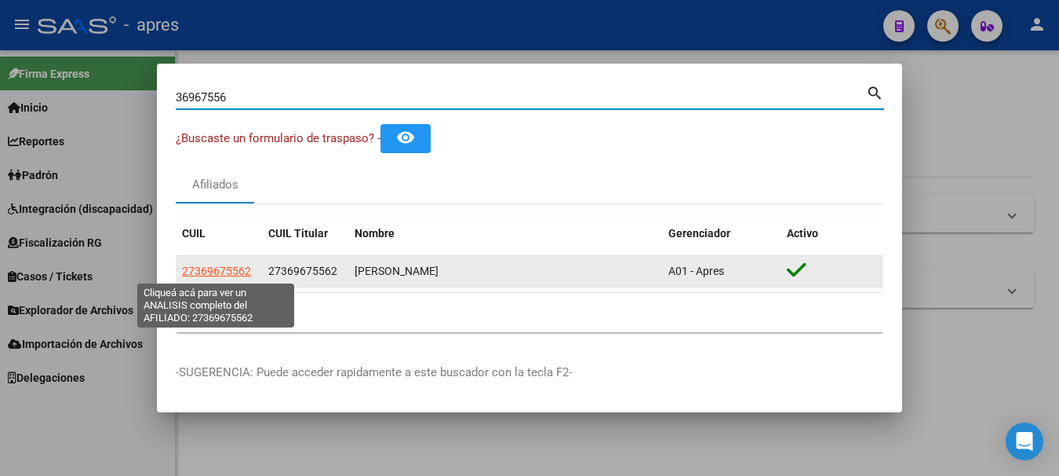 The image size is (1059, 476). Describe the element at coordinates (219, 233) in the screenshot. I see `datatable-header-cell: CUIL` at that location.